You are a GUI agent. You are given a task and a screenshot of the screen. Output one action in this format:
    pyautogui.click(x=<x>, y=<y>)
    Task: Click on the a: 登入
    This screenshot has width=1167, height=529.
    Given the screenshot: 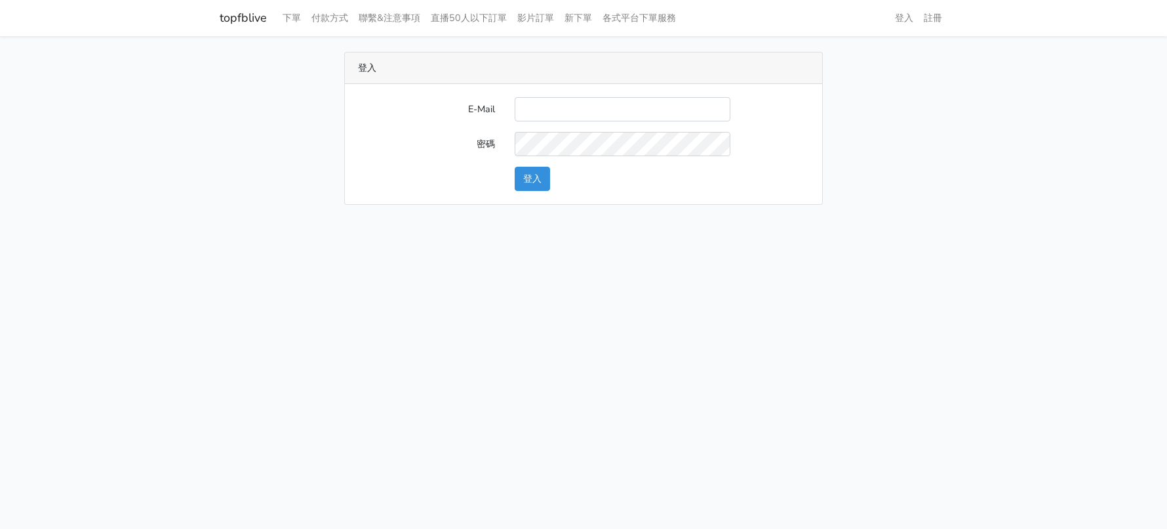 What is the action you would take?
    pyautogui.click(x=904, y=18)
    